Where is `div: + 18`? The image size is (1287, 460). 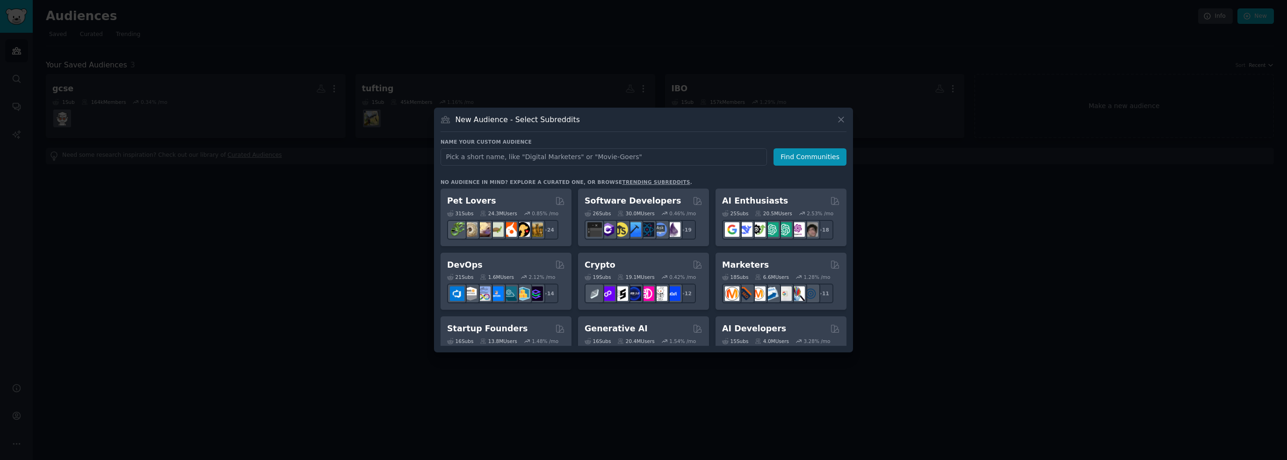 div: + 18 is located at coordinates (824, 230).